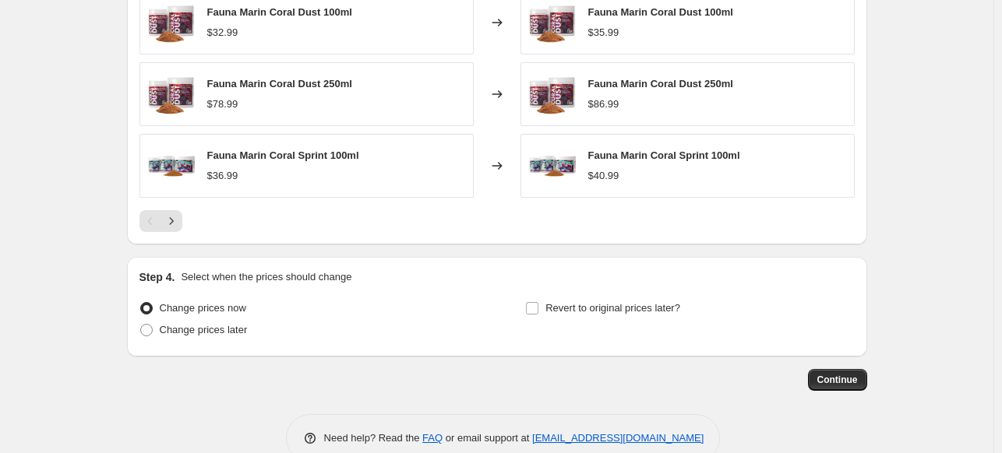 The image size is (1002, 453). What do you see at coordinates (266, 277) in the screenshot?
I see `p: Select when the prices should change` at bounding box center [266, 277].